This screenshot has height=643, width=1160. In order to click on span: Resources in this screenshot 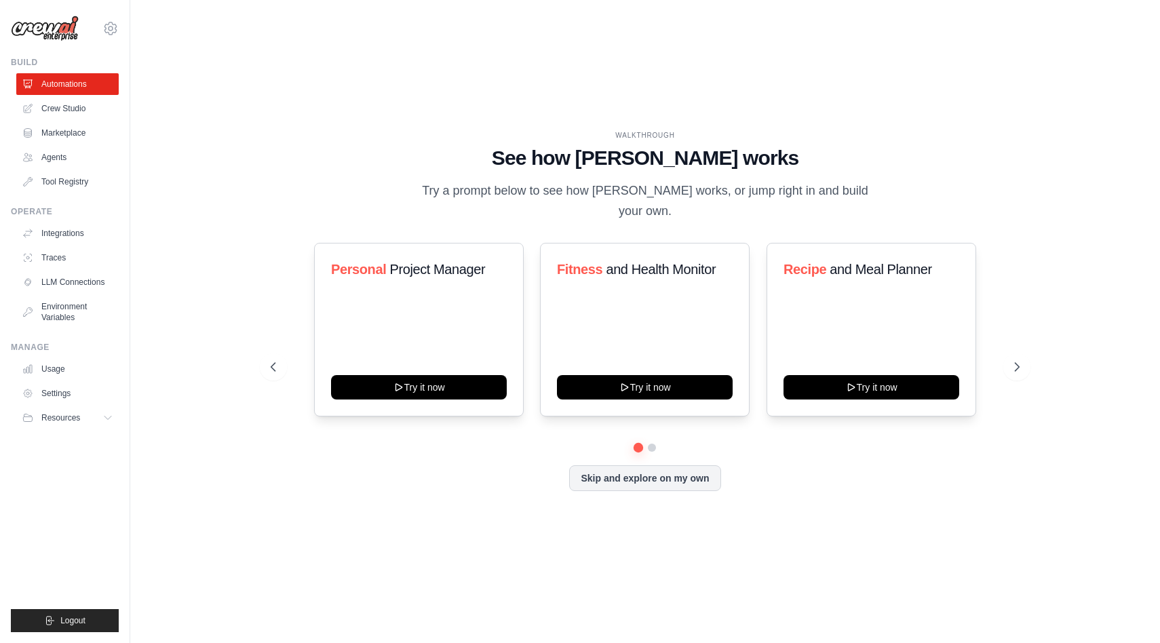, I will do `click(60, 418)`.